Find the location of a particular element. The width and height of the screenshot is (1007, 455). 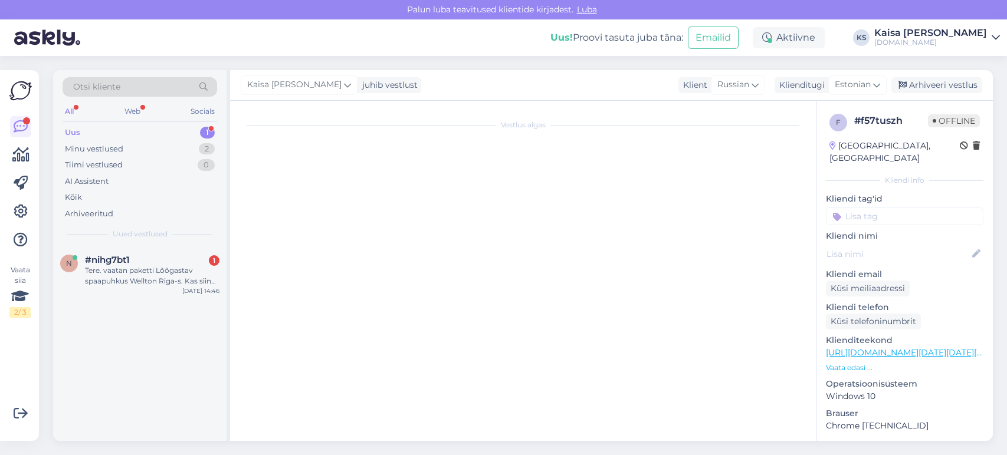

button: Emailid is located at coordinates (713, 38).